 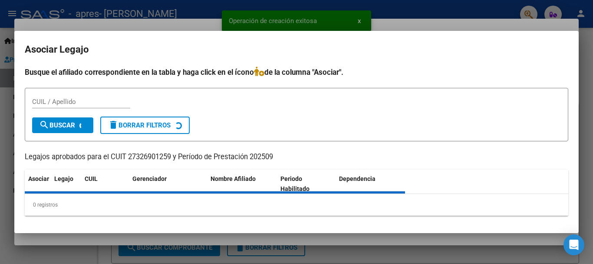 I want to click on div: 0 registros, so click(x=297, y=205).